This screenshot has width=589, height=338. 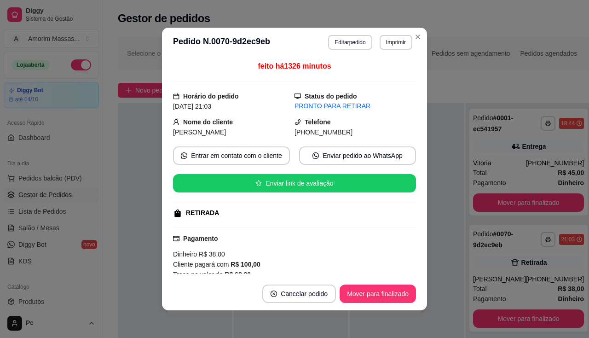 I want to click on strong: Nome do cliente, so click(x=208, y=122).